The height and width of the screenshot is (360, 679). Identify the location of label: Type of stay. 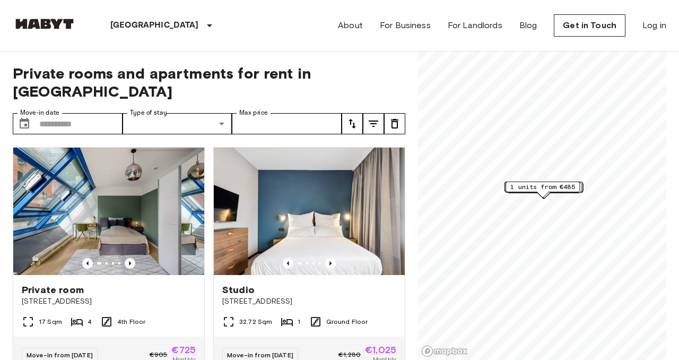
(149, 112).